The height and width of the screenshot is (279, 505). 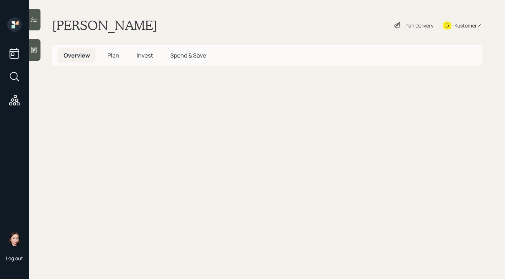 What do you see at coordinates (14, 258) in the screenshot?
I see `div: Log out` at bounding box center [14, 258].